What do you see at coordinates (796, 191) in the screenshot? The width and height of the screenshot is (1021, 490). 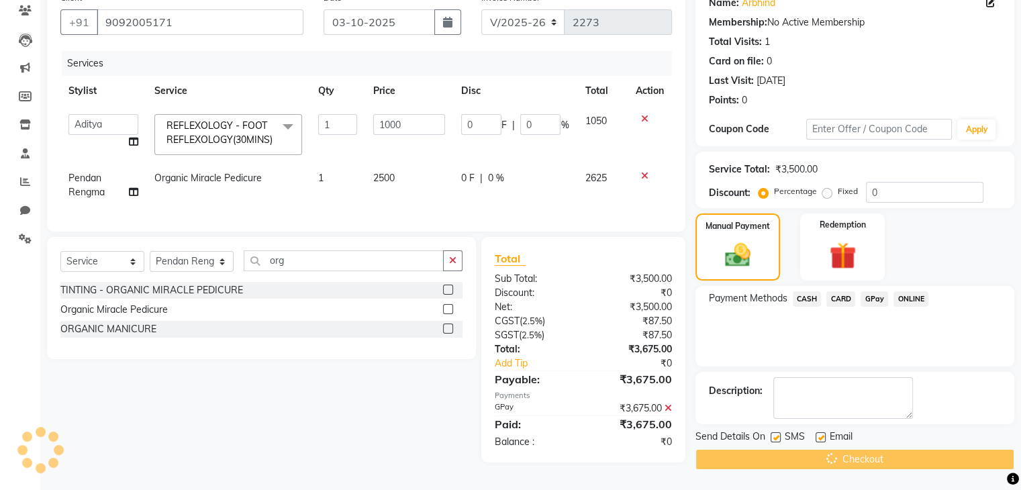 I see `label: Percentage` at bounding box center [796, 191].